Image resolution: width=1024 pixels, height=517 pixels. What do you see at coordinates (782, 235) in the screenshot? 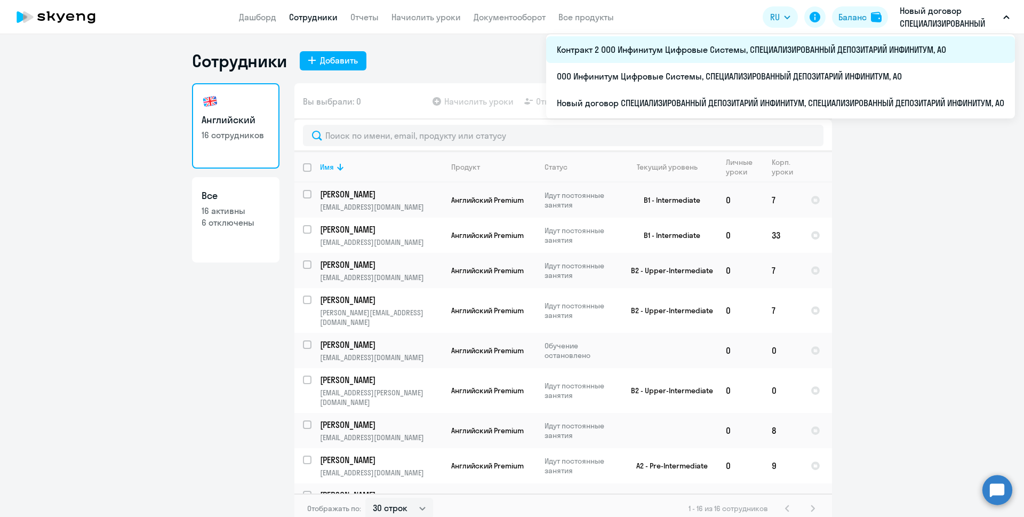
I see `td: 33` at bounding box center [782, 235].